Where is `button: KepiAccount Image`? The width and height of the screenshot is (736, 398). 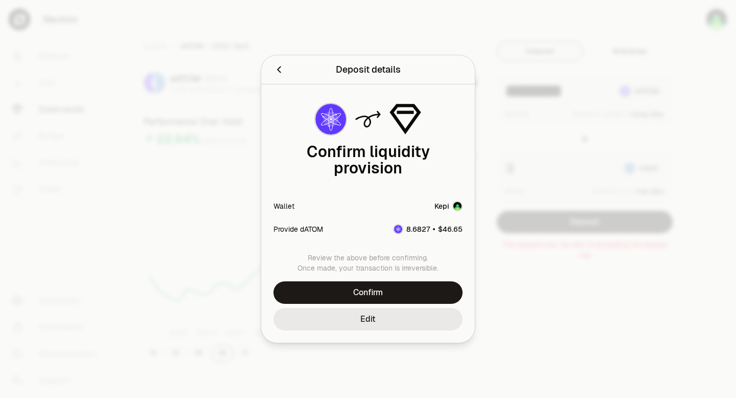
button: KepiAccount Image is located at coordinates (448, 206).